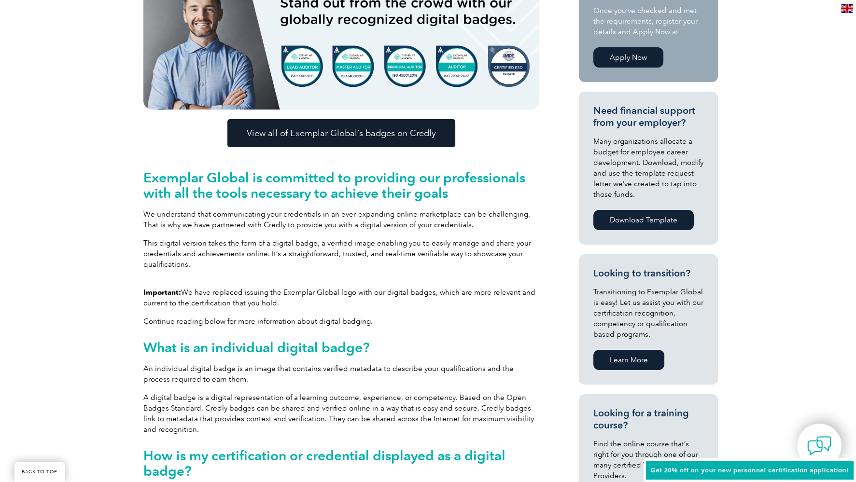  Describe the element at coordinates (40, 472) in the screenshot. I see `a: BACK TO TOP` at that location.